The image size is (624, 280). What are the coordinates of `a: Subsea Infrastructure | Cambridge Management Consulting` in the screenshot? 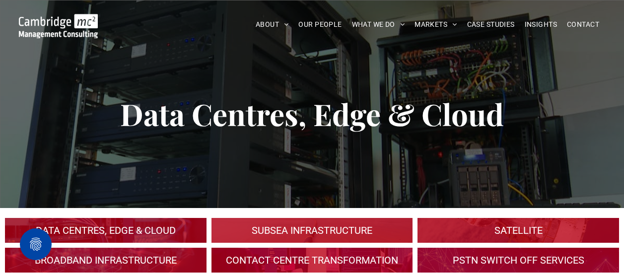 It's located at (312, 230).